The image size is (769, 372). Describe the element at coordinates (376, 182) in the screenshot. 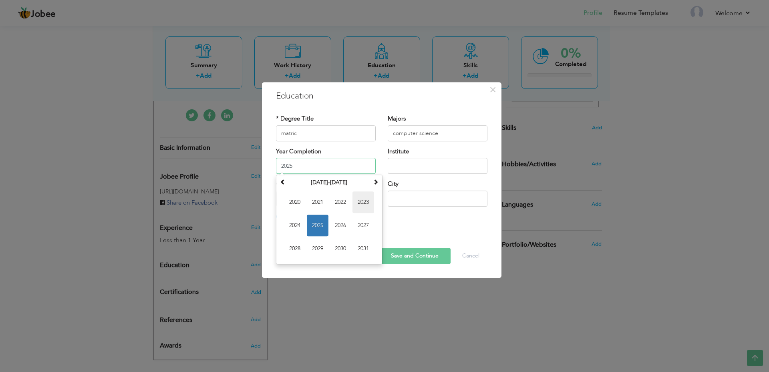

I see `span: Next Decade` at that location.